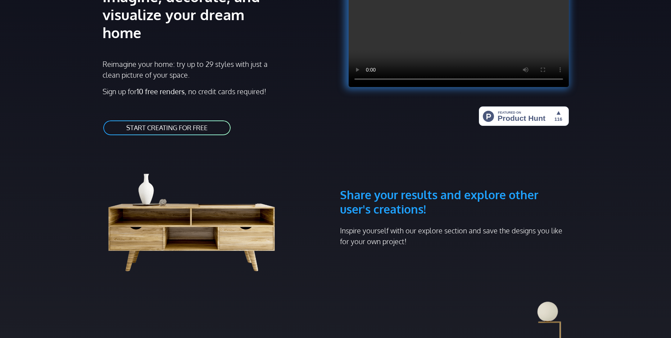 Image resolution: width=671 pixels, height=338 pixels. Describe the element at coordinates (454, 236) in the screenshot. I see `p: Inspire yourself with our explore section and save the designs you like for your own project!` at that location.